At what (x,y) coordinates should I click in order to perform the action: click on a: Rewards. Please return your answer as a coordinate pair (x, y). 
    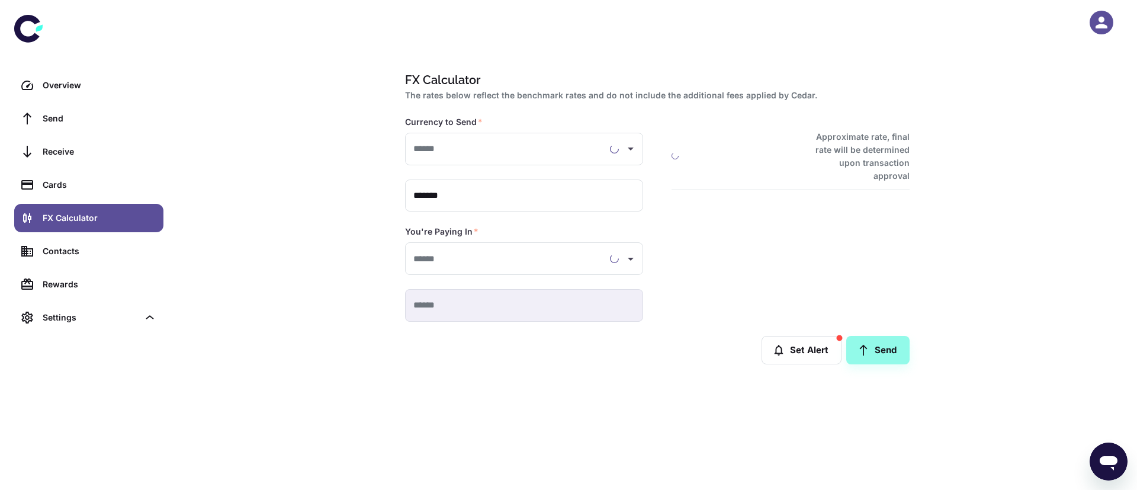
    Looking at the image, I should click on (89, 284).